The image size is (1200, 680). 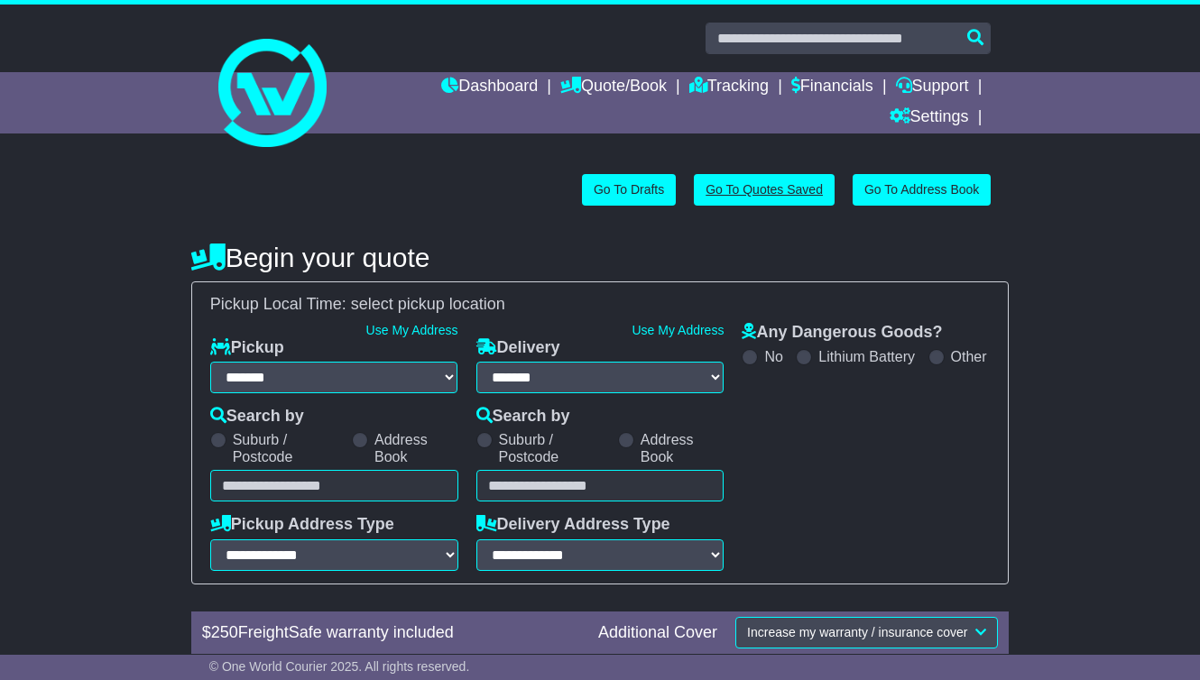 I want to click on a: Financials, so click(x=832, y=87).